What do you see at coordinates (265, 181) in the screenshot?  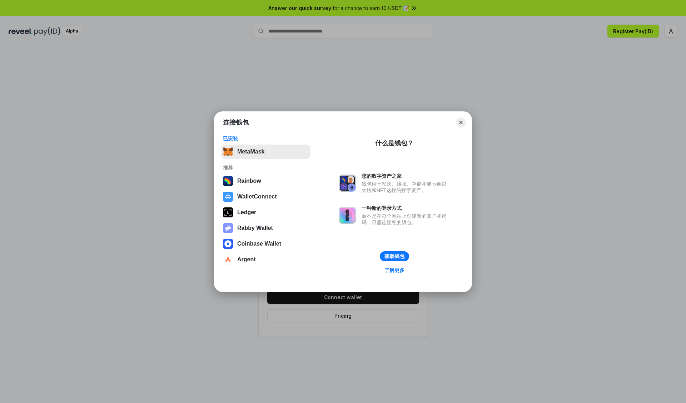 I see `button: Rainbow` at bounding box center [265, 181].